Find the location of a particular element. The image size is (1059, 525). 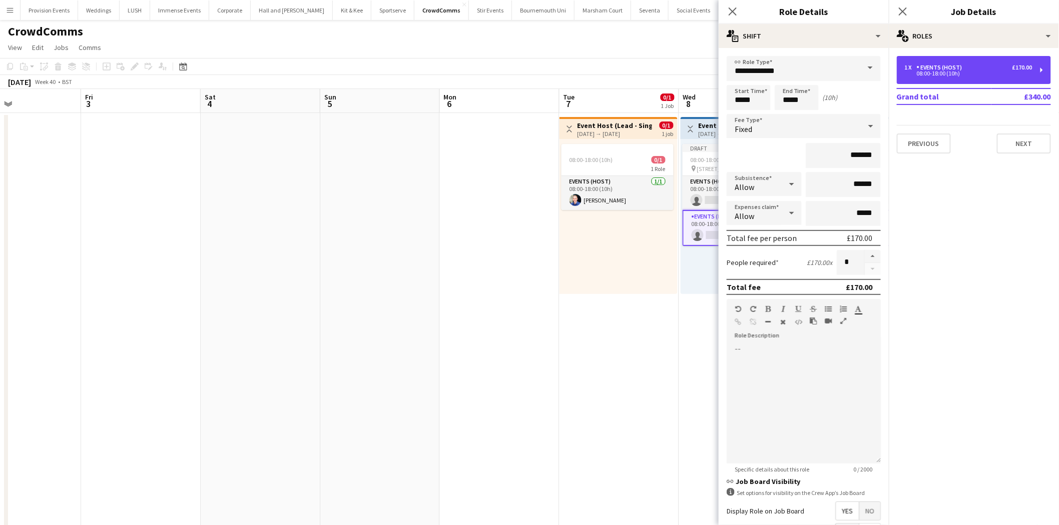

div: Total fee is located at coordinates (743, 287).